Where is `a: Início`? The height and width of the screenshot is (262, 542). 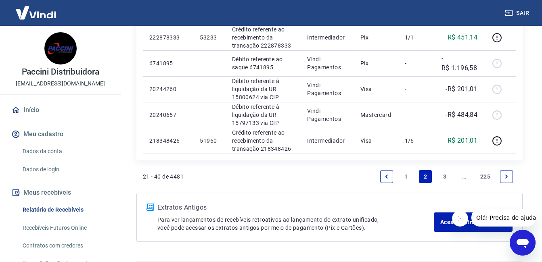 a: Início is located at coordinates (60, 110).